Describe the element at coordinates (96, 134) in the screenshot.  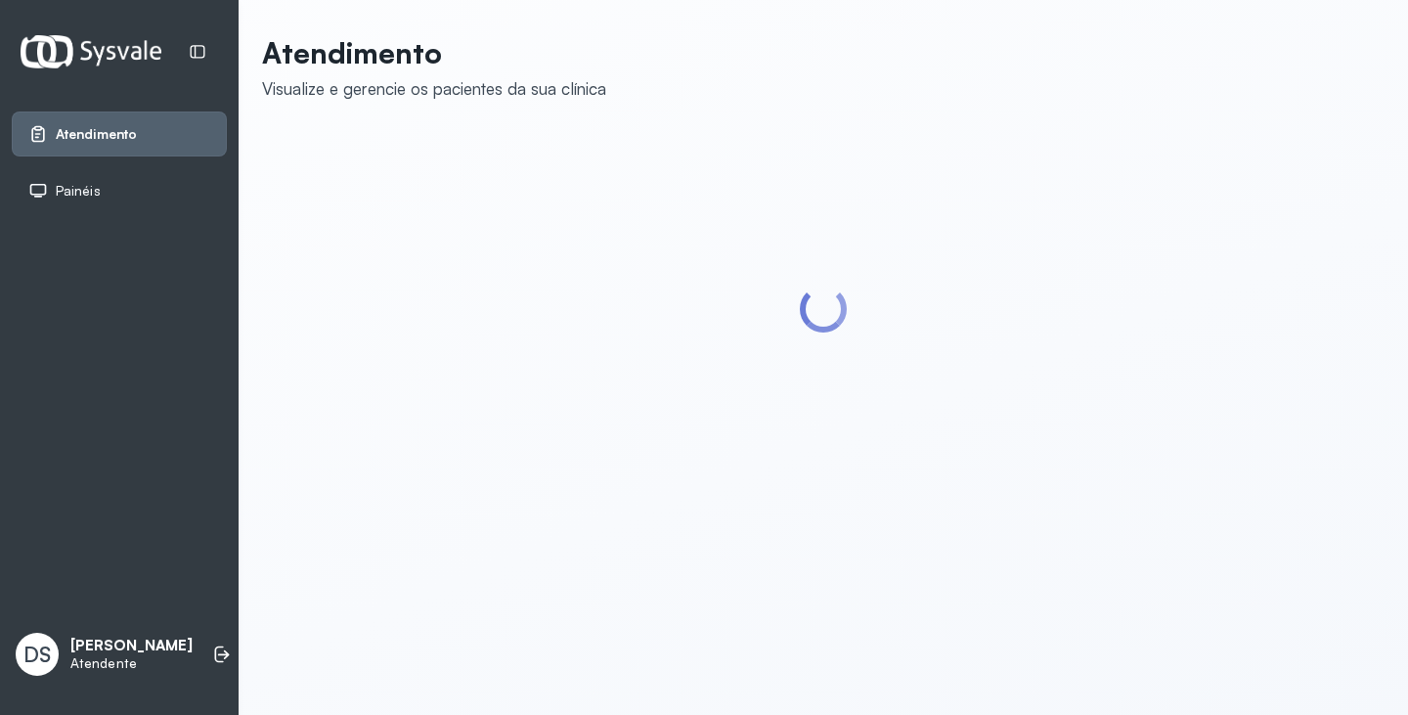
I see `span: Atendimento` at that location.